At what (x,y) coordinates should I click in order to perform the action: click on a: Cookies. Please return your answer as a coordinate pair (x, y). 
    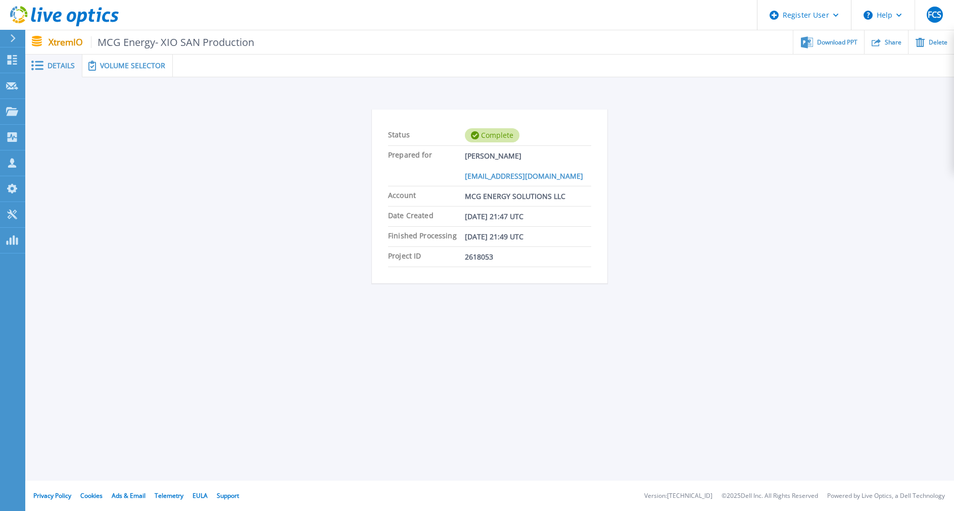
    Looking at the image, I should click on (91, 496).